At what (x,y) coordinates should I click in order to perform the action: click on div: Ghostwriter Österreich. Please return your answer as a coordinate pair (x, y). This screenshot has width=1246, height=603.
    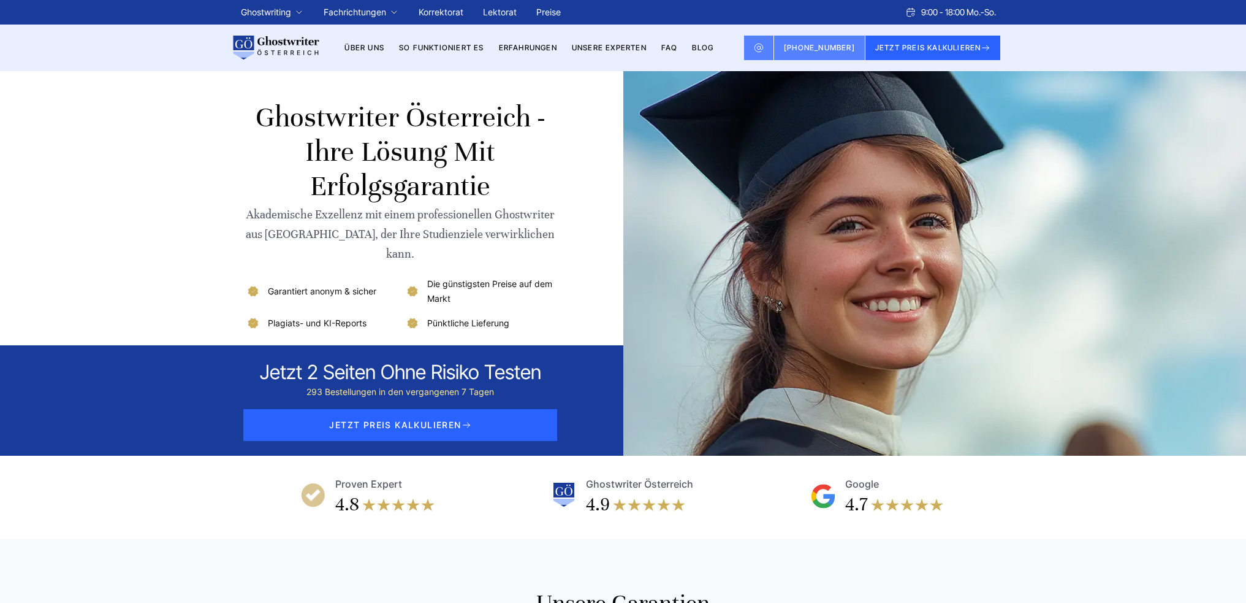
    Looking at the image, I should click on (639, 484).